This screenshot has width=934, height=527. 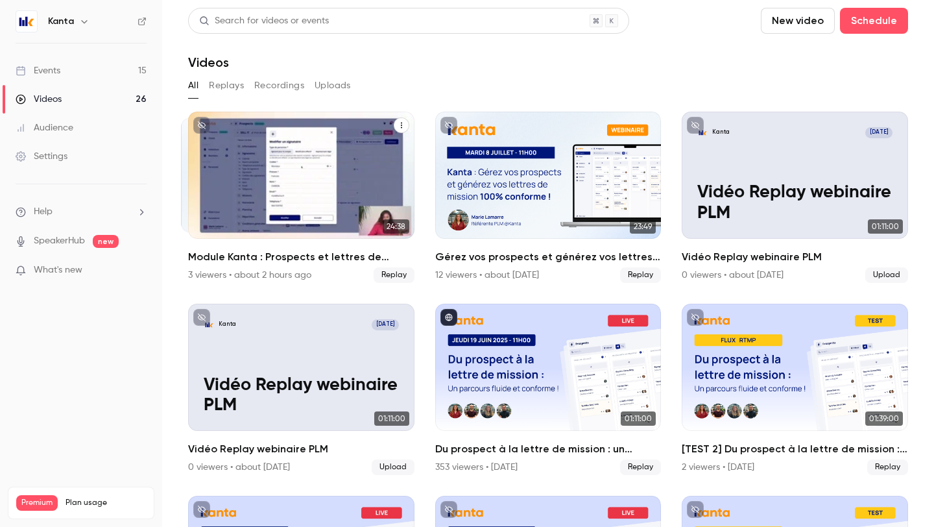 What do you see at coordinates (106, 503) in the screenshot?
I see `span: Plan usage` at bounding box center [106, 503].